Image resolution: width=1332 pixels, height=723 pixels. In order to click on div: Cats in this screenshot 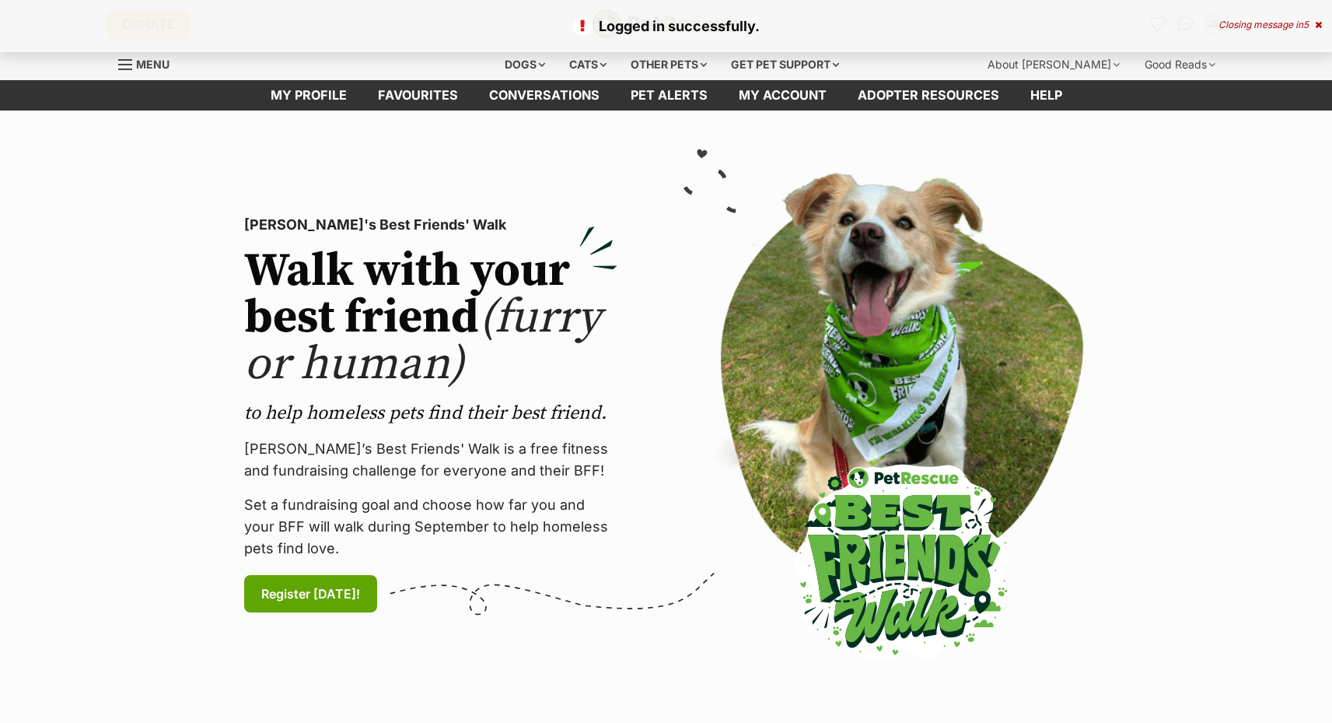, I will do `click(588, 65)`.